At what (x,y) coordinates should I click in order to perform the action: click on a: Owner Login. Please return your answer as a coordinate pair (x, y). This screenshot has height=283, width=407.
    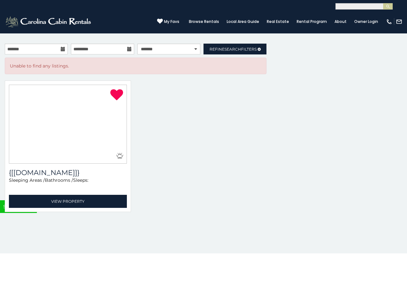
    Looking at the image, I should click on (366, 22).